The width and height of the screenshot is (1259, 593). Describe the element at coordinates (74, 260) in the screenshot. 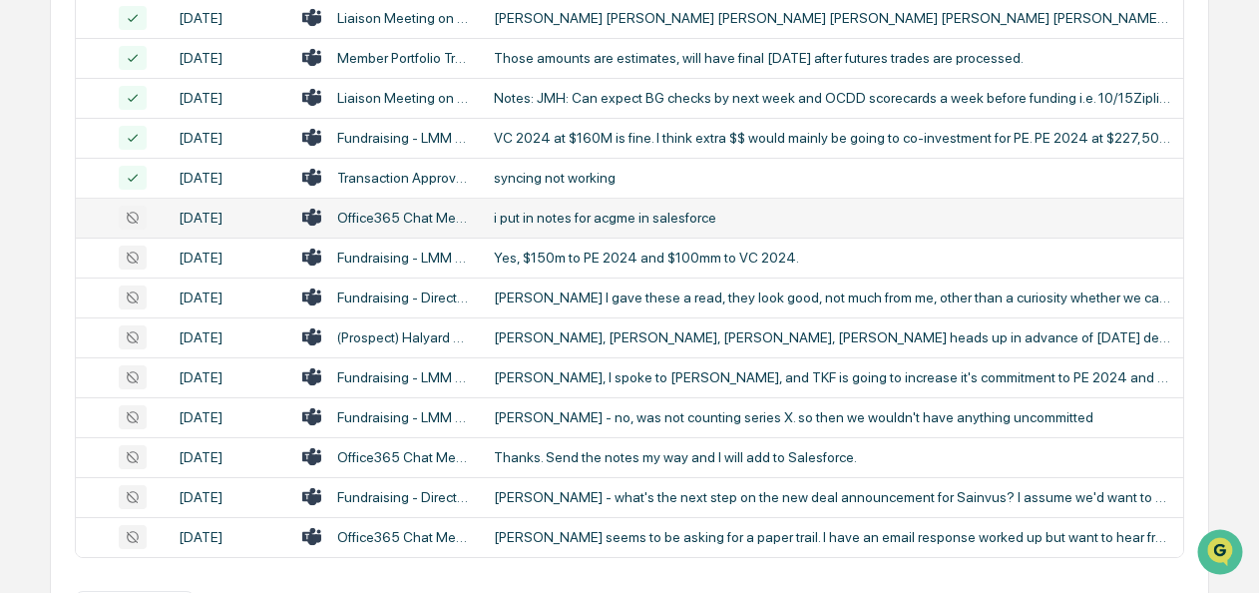

I see `a: 🖐️Preclearance` at that location.